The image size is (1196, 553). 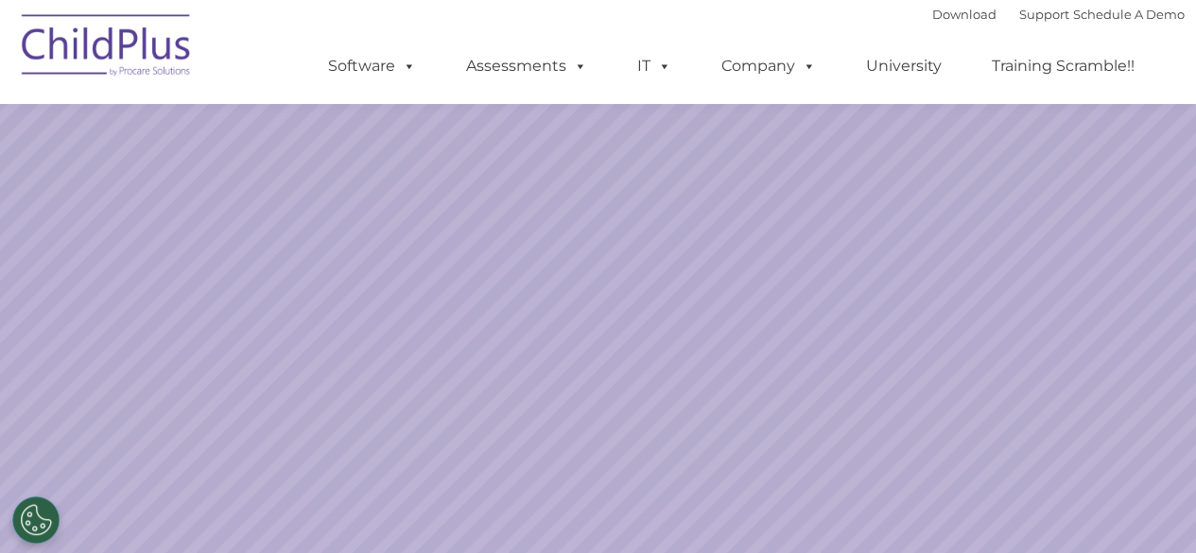 I want to click on a: Support, so click(x=1044, y=14).